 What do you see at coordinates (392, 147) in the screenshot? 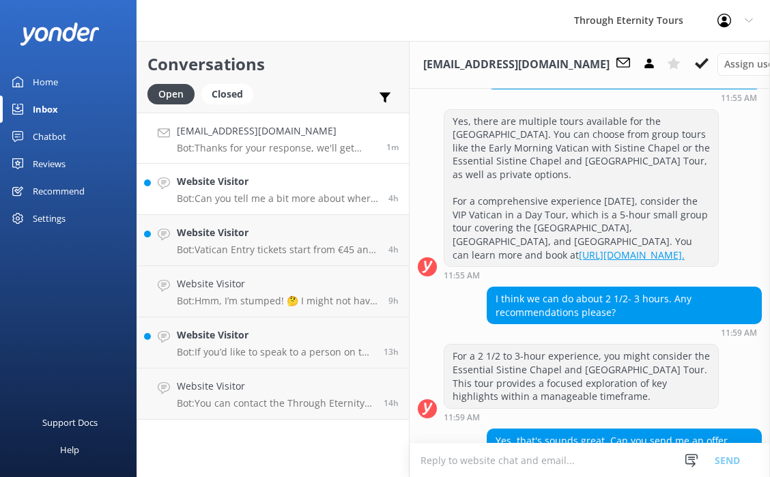
I see `span: 12:01pm 14-Aug-2025 (UTC +02:00) Europe/Amsterdam` at bounding box center [392, 147].